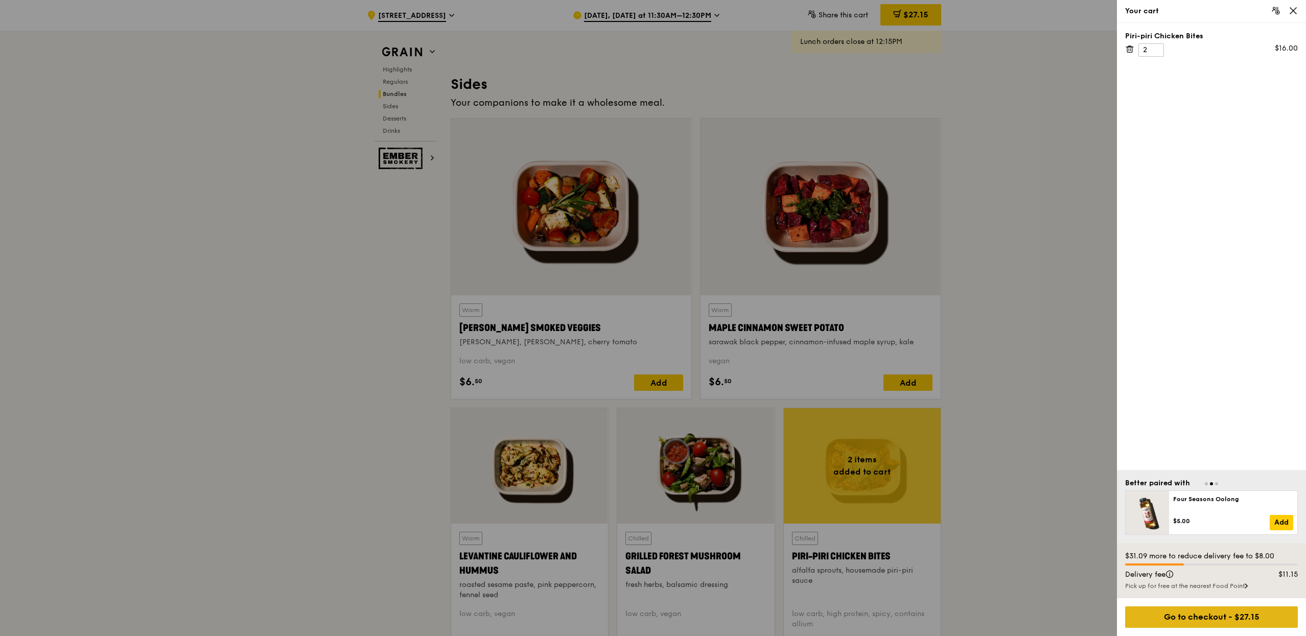  Describe the element at coordinates (1212, 586) in the screenshot. I see `div: Pick up for free at the nearest Food Point` at that location.